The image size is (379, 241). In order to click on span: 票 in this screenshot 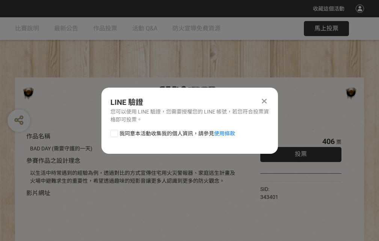, I will do `click(339, 142)`.